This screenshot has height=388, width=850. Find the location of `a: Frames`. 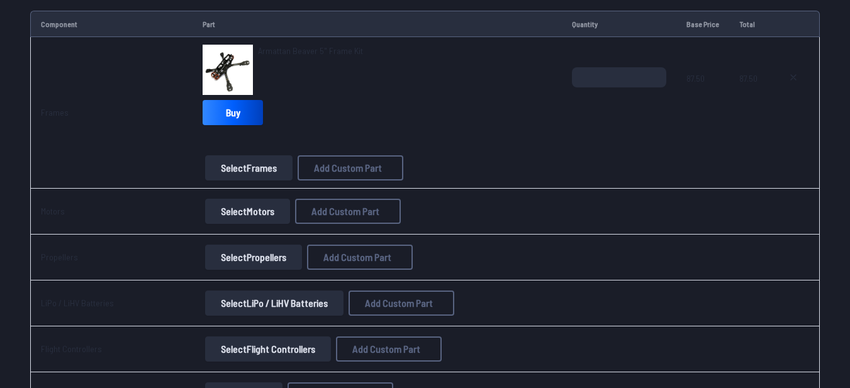

a: Frames is located at coordinates (55, 112).